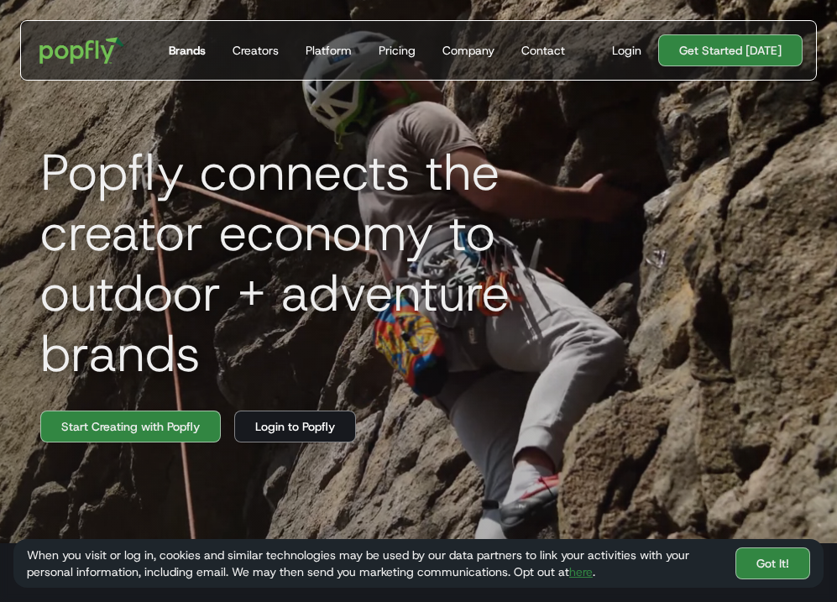  What do you see at coordinates (543, 50) in the screenshot?
I see `a: Contact` at bounding box center [543, 50].